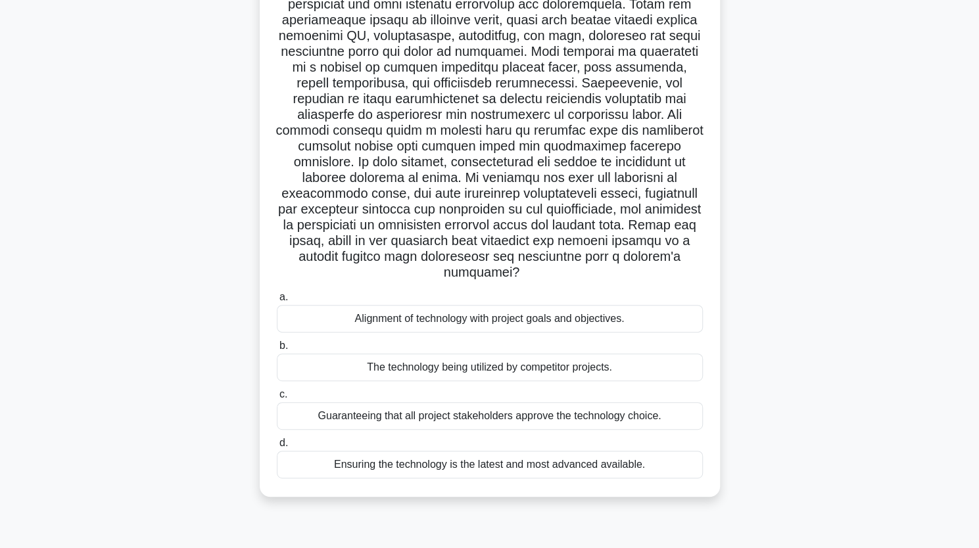  Describe the element at coordinates (283, 296) in the screenshot. I see `span: a.` at that location.